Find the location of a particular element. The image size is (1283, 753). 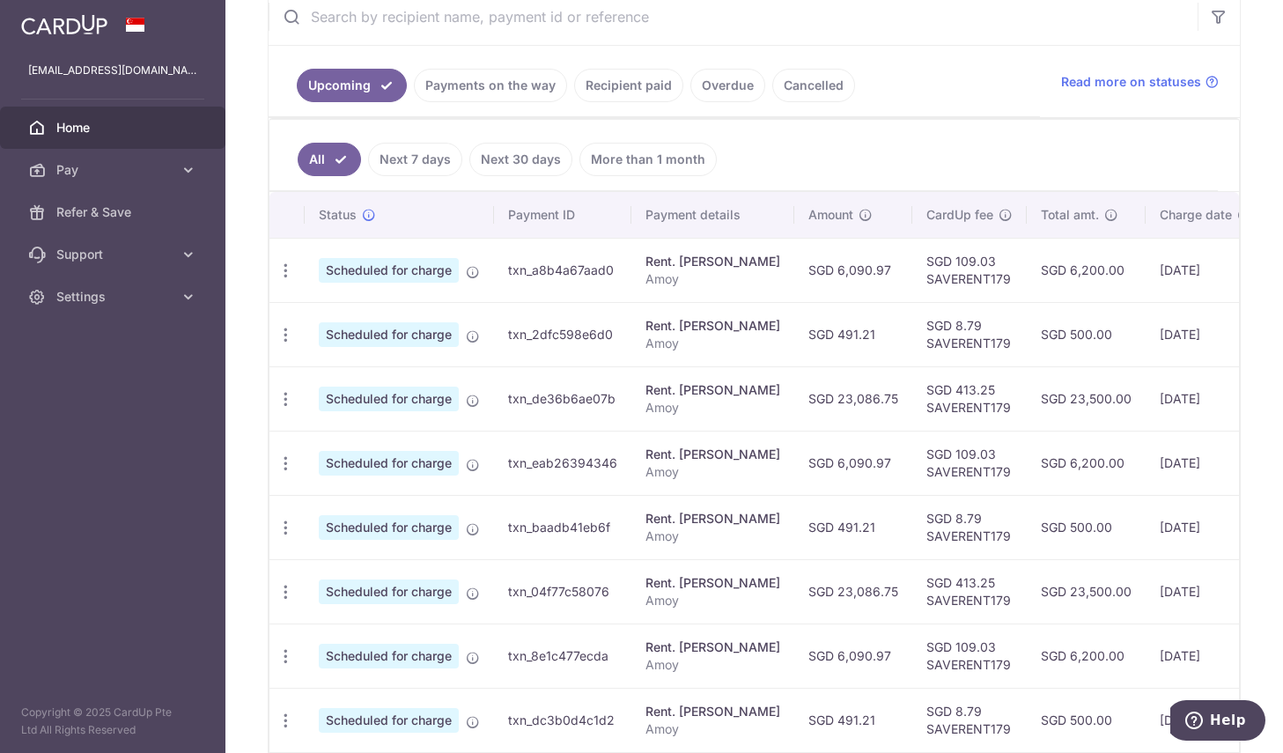

a: Overdue is located at coordinates (728, 85).